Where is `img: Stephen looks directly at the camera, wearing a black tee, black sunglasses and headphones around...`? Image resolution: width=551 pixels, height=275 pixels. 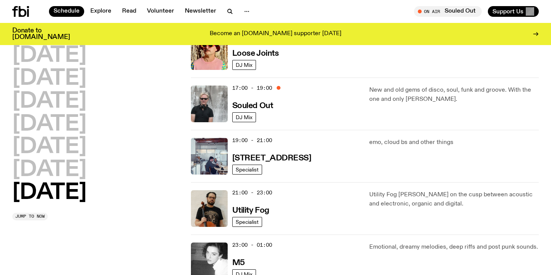 img: Stephen looks directly at the camera, wearing a black tee, black sunglasses and headphones around... is located at coordinates (209, 104).